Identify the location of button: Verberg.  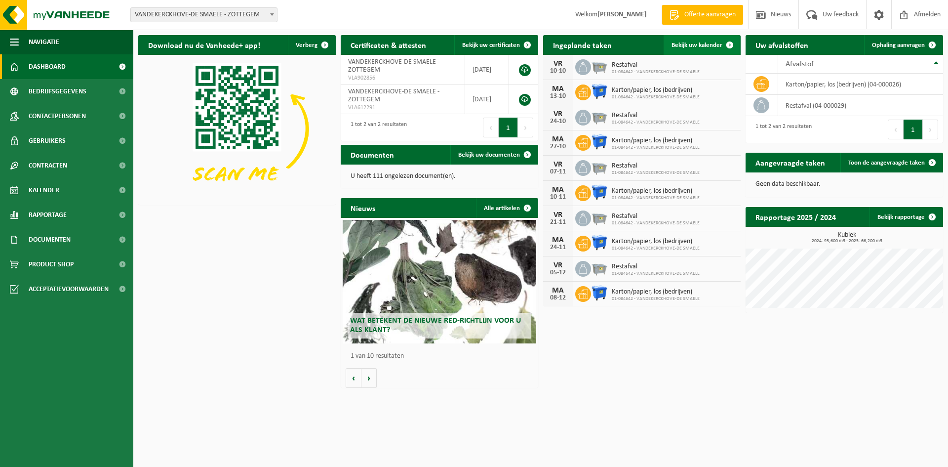
(311, 45).